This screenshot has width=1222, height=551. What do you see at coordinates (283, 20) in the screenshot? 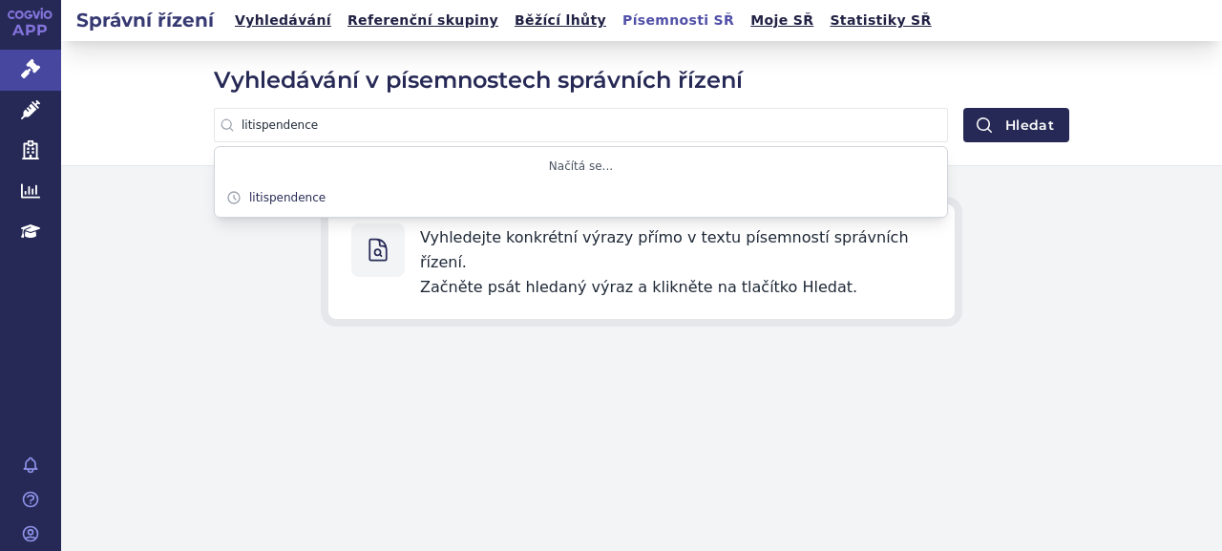
I see `a: Vyhledávání` at bounding box center [283, 20].